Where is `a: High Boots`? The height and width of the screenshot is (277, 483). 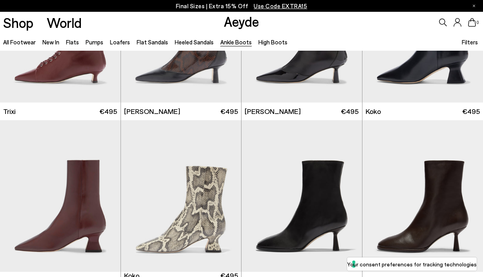 a: High Boots is located at coordinates (273, 42).